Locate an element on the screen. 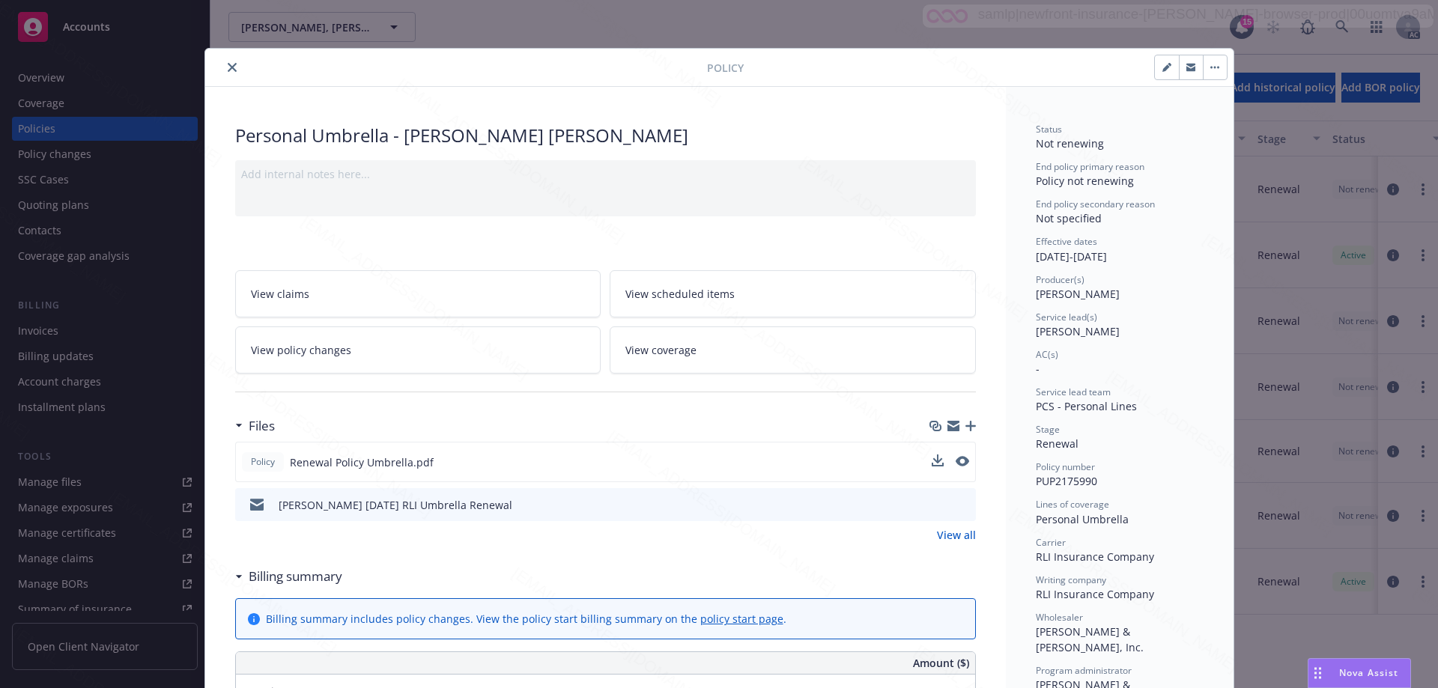 The image size is (1438, 688). span: Renewal Policy Umbrella.pdf is located at coordinates (362, 462).